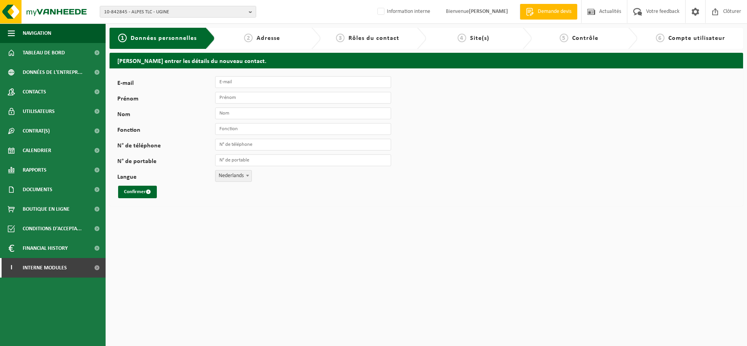  Describe the element at coordinates (303, 129) in the screenshot. I see `input: Fonction` at that location.